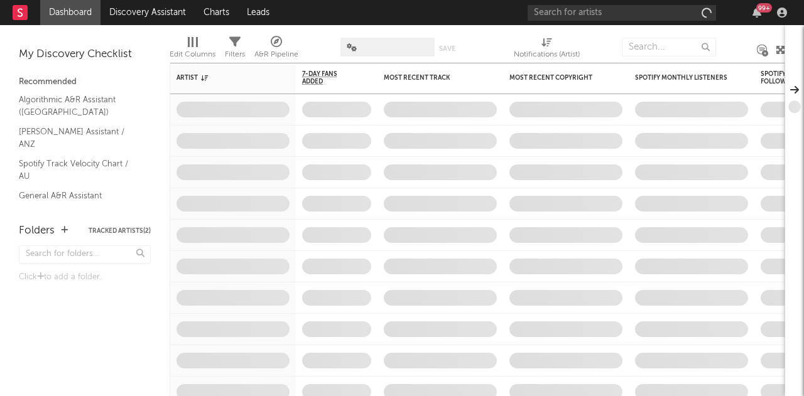 Image resolution: width=804 pixels, height=396 pixels. What do you see at coordinates (36, 231) in the screenshot?
I see `div: Folders` at bounding box center [36, 231].